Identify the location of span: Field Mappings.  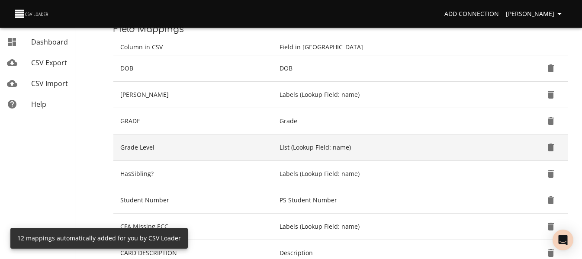
(148, 29).